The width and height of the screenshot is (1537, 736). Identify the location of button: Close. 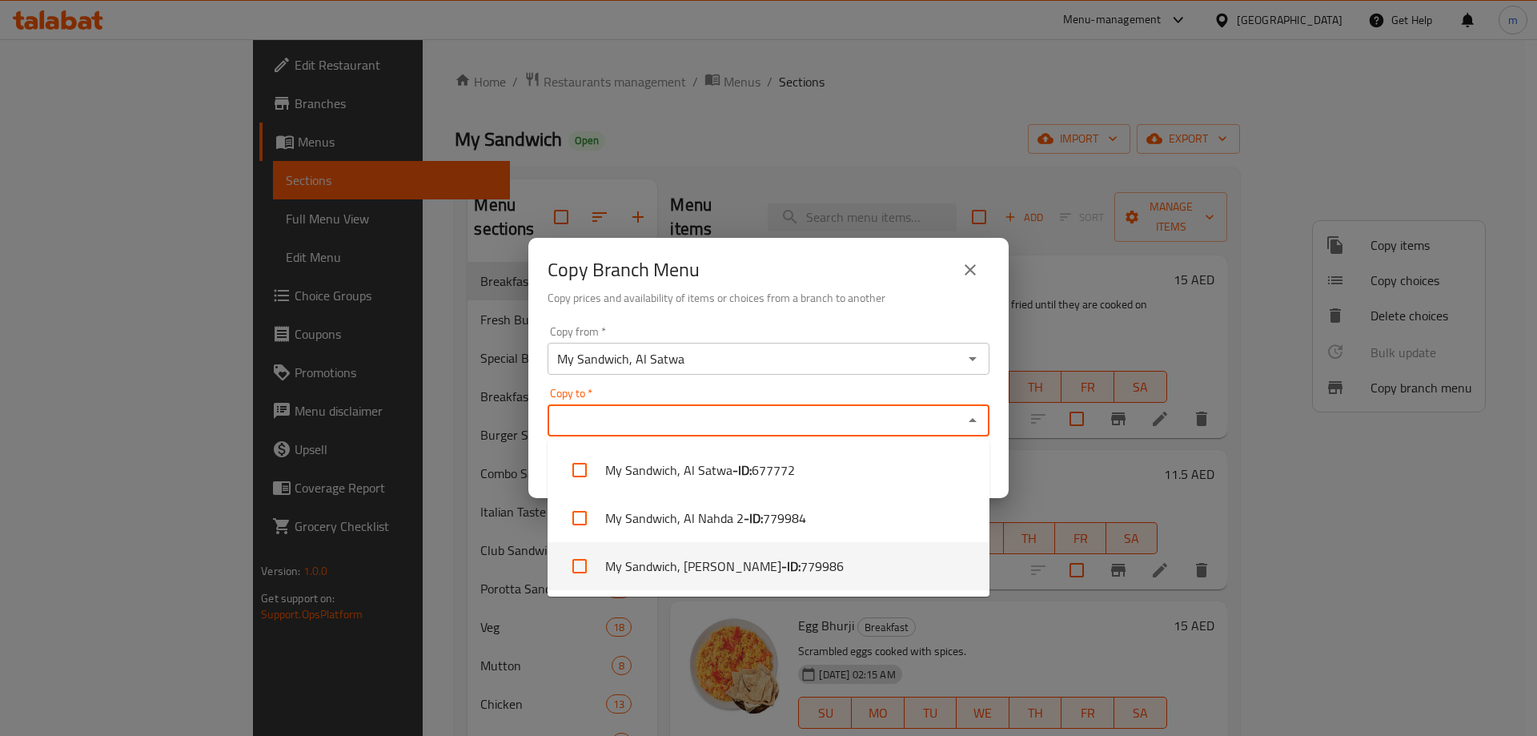
(973, 420).